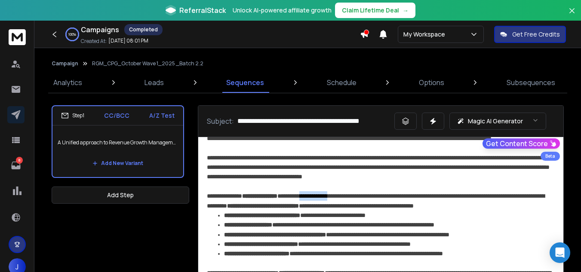 The width and height of the screenshot is (581, 272). I want to click on a: Leads, so click(154, 83).